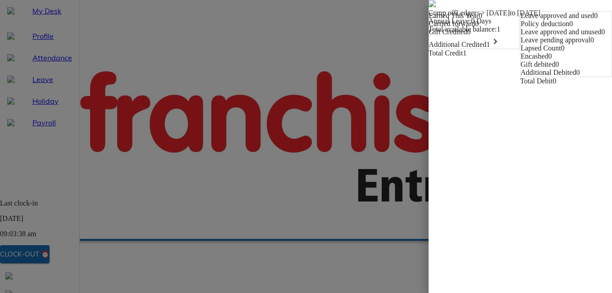 Image resolution: width=612 pixels, height=293 pixels. I want to click on span: Gift debited, so click(538, 64).